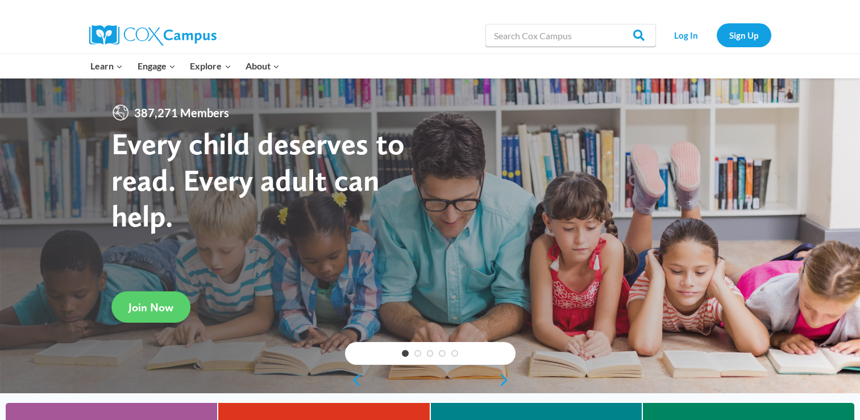 The image size is (860, 420). What do you see at coordinates (455, 353) in the screenshot?
I see `a: 5` at bounding box center [455, 353].